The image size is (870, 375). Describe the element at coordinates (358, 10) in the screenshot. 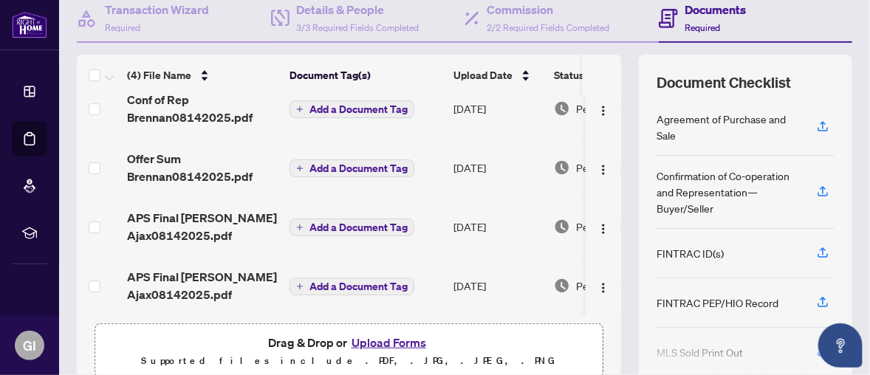

I see `h4: Details & People` at that location.